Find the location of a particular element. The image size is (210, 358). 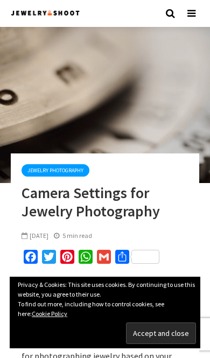

h1: Camera Settings for Jewelry Photography is located at coordinates (105, 202).